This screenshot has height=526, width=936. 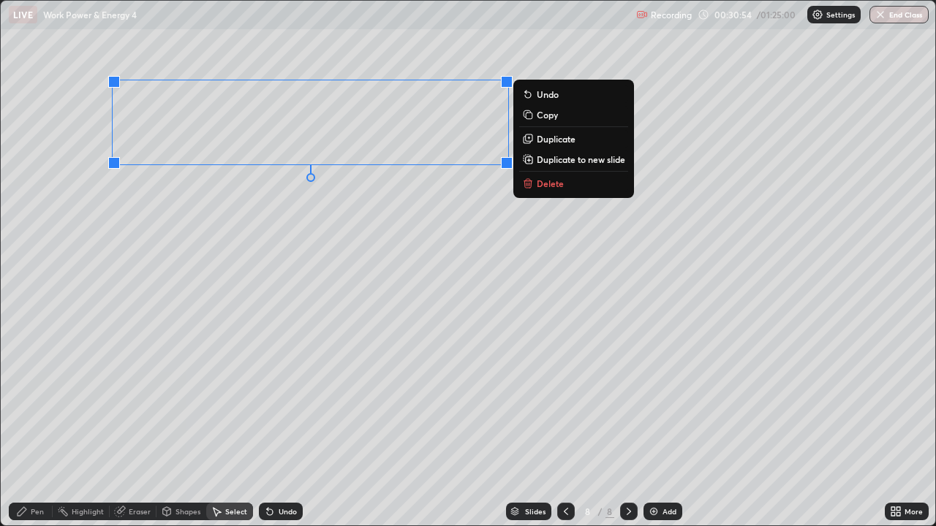 I want to click on img: recording.375f2c34.svg, so click(x=642, y=15).